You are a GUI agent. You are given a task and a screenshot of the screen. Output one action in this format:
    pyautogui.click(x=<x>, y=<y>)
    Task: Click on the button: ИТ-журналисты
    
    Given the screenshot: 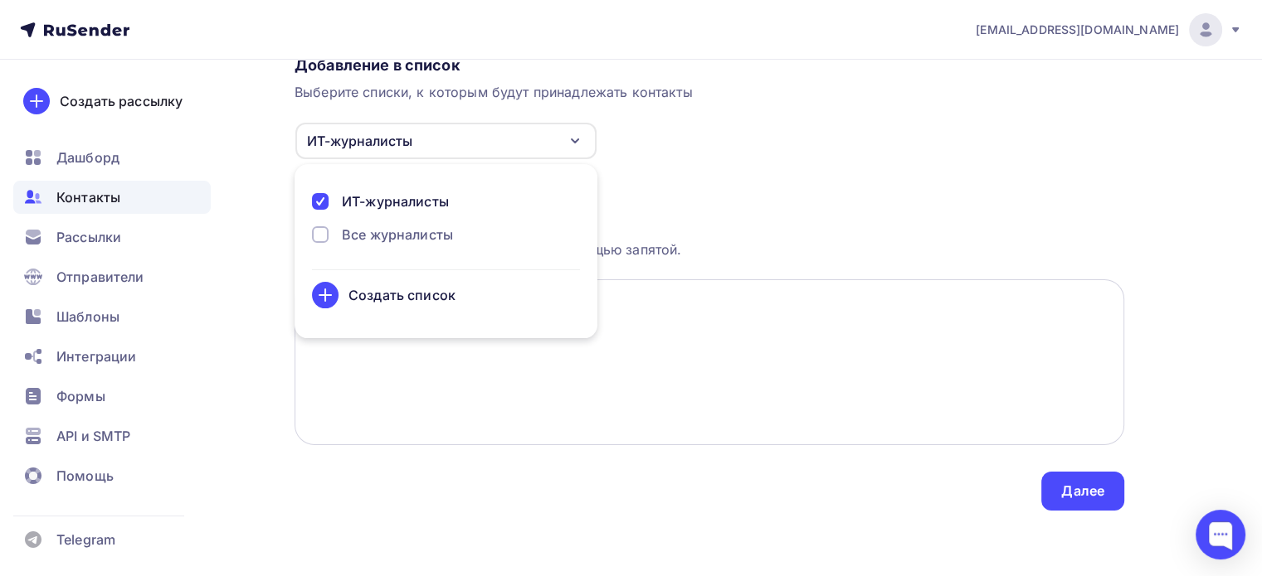 What is the action you would take?
    pyautogui.click(x=445, y=141)
    